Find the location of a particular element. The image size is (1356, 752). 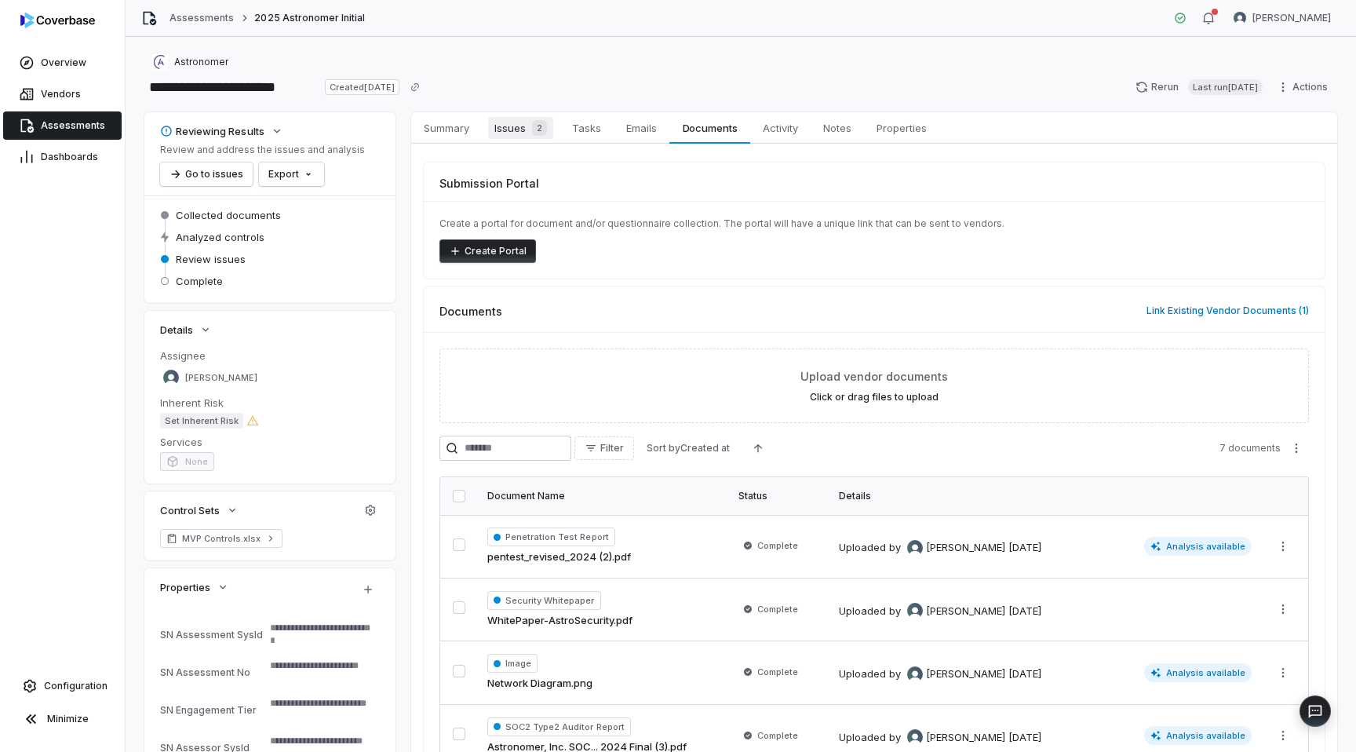

svg: Ascending is located at coordinates (758, 448).